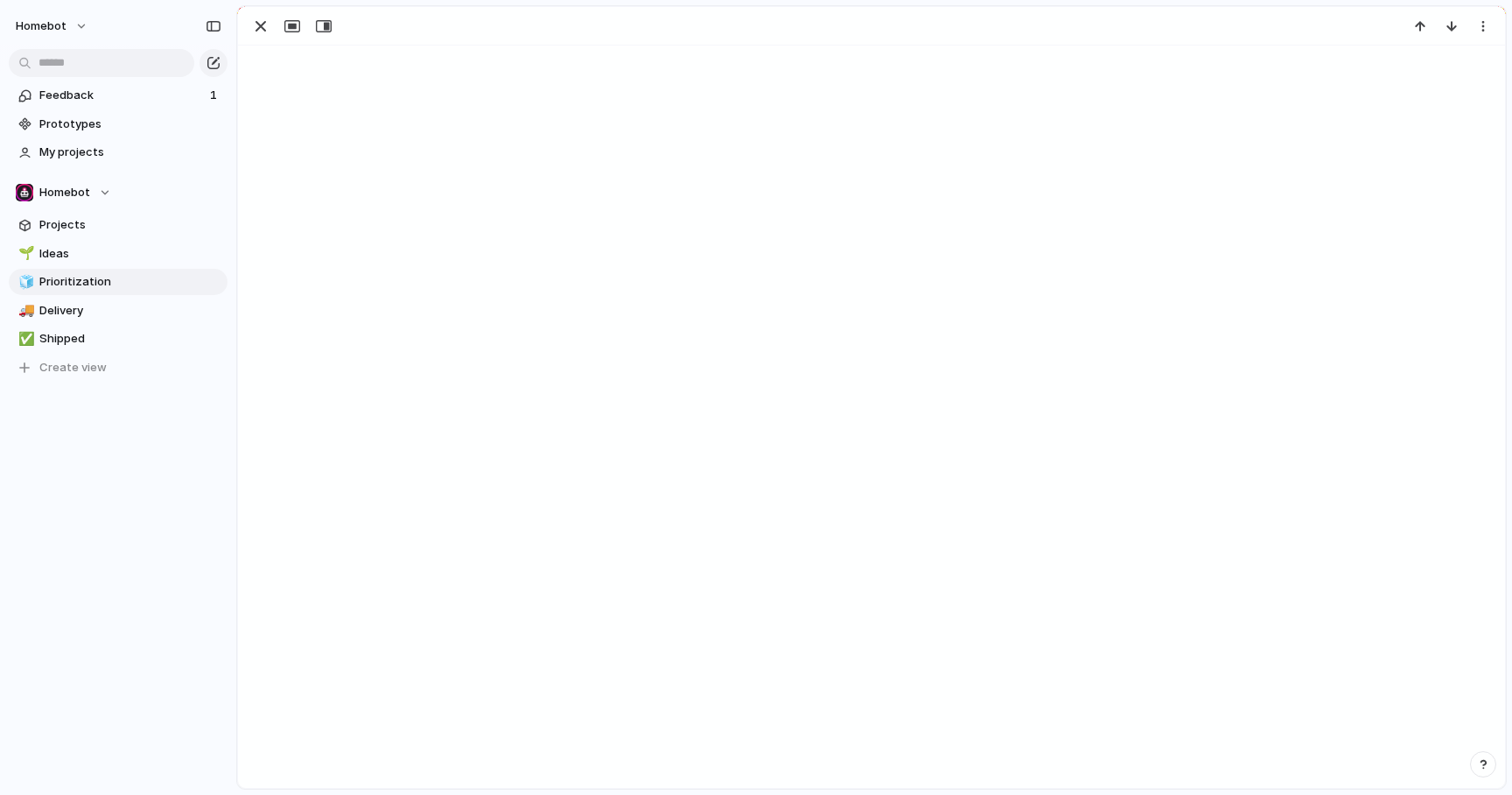 This screenshot has width=1512, height=795. I want to click on span: Prototypes, so click(130, 124).